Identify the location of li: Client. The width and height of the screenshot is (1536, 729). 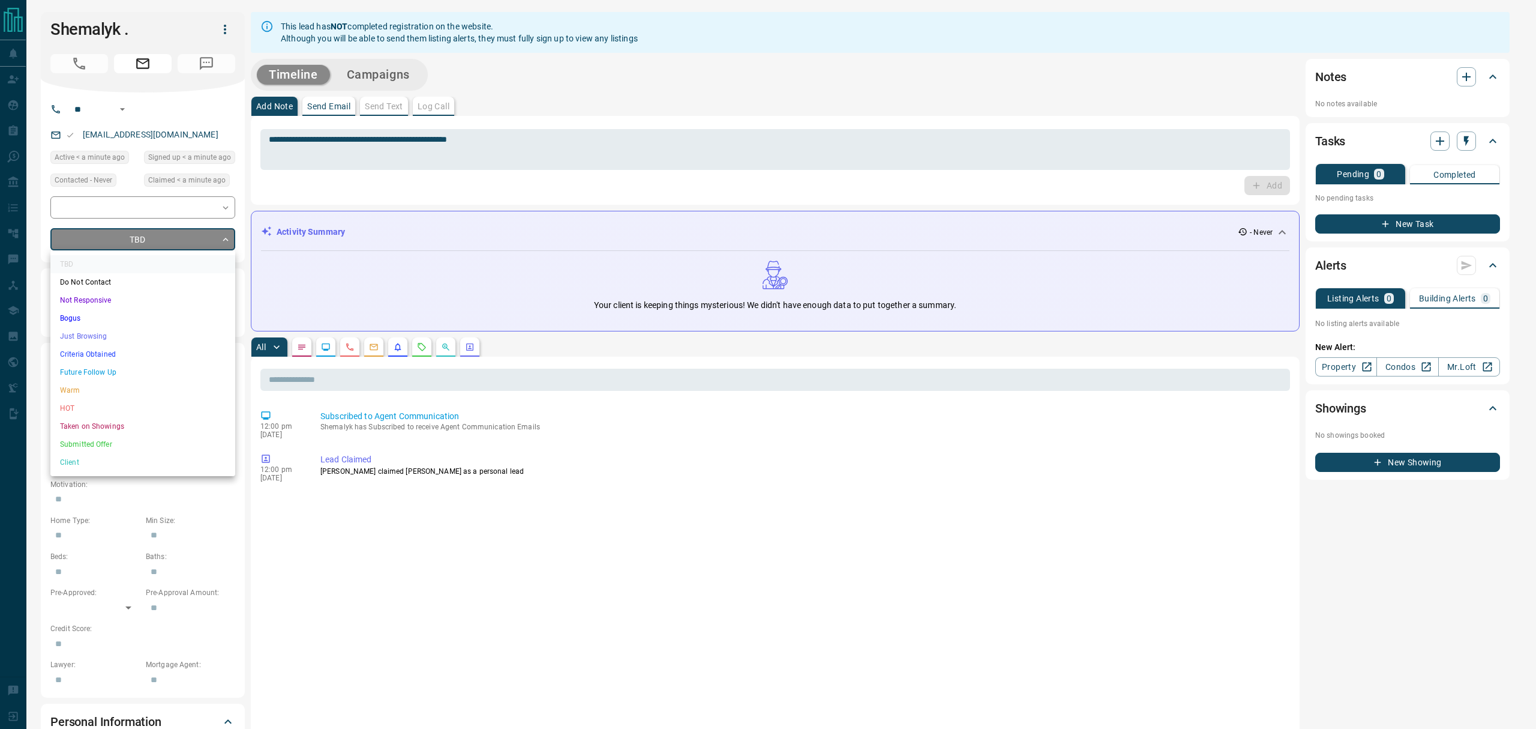
(143, 462).